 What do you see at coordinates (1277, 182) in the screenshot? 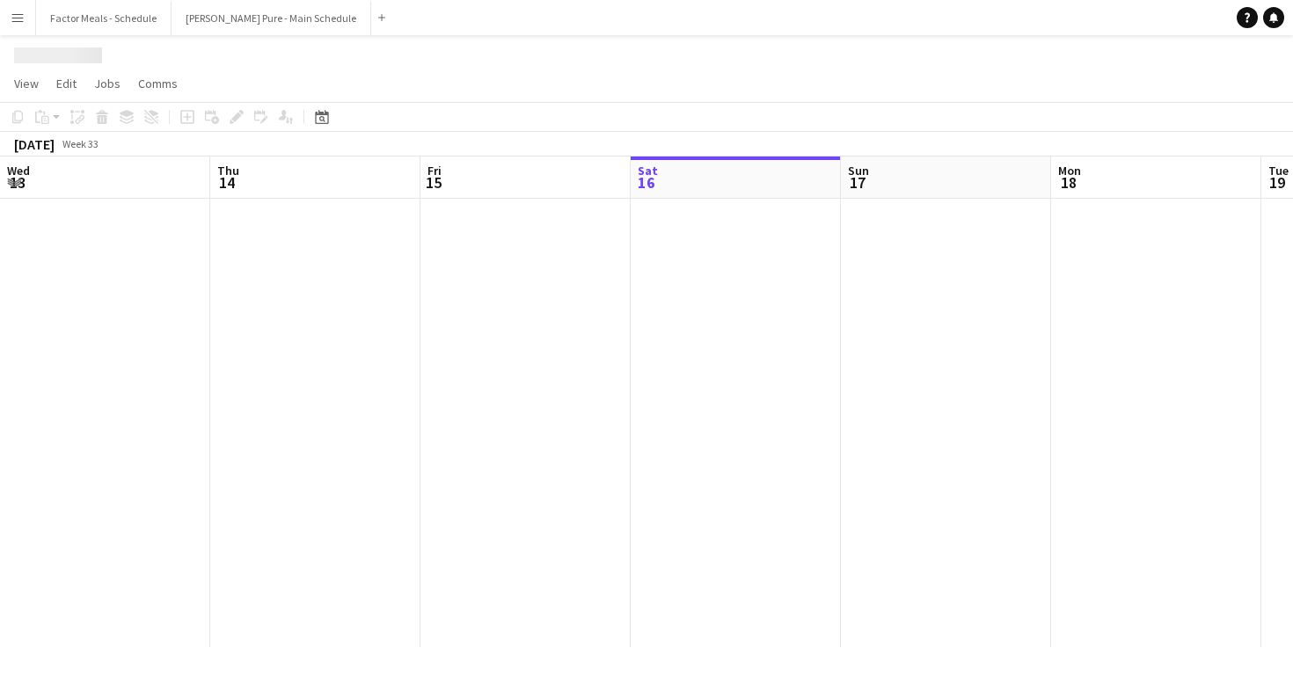
I see `span: 19` at bounding box center [1277, 182].